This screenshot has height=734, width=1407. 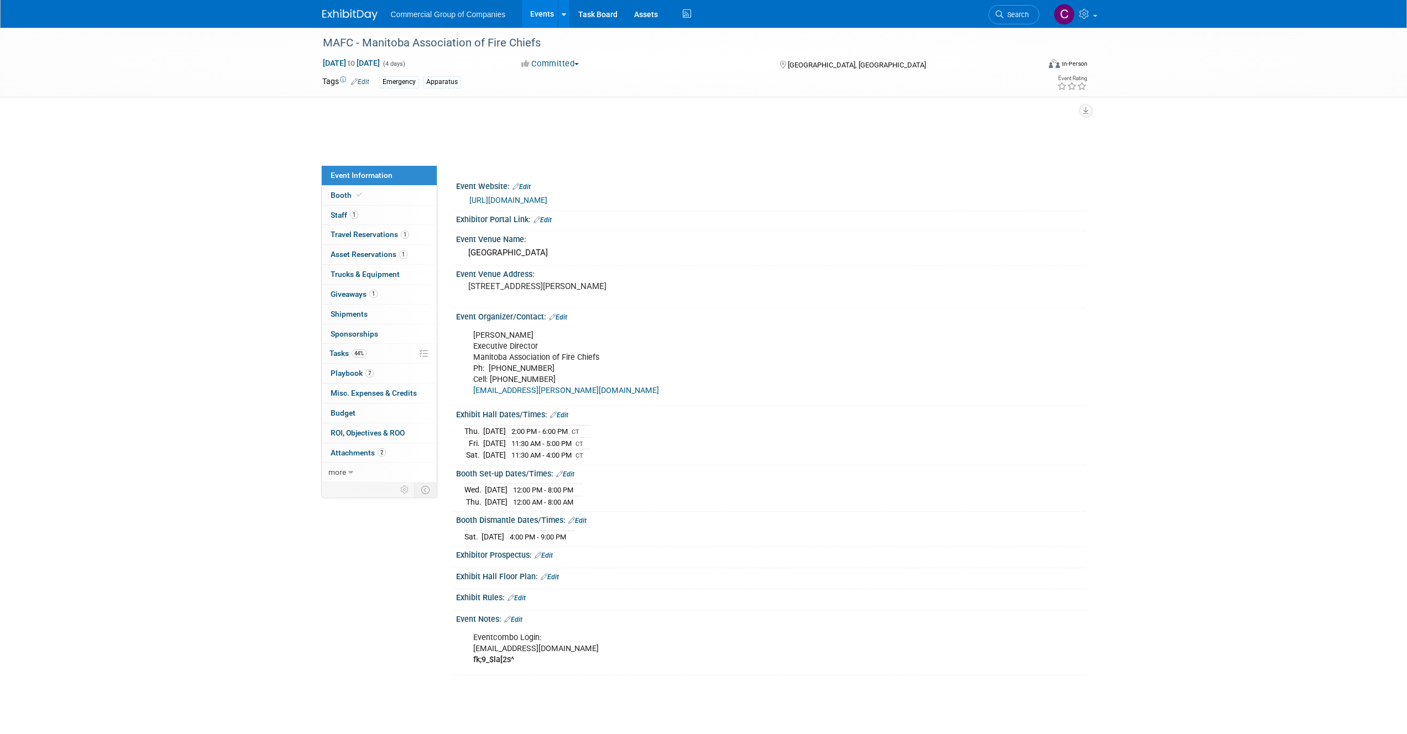 What do you see at coordinates (350, 15) in the screenshot?
I see `img: ExhibitDay` at bounding box center [350, 15].